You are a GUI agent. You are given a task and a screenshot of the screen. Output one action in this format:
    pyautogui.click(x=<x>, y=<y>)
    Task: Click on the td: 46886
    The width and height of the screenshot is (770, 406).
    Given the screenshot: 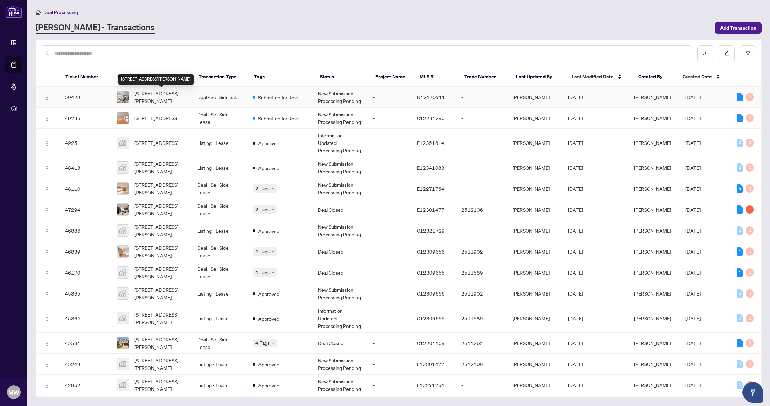 What is the action you would take?
    pyautogui.click(x=85, y=230)
    